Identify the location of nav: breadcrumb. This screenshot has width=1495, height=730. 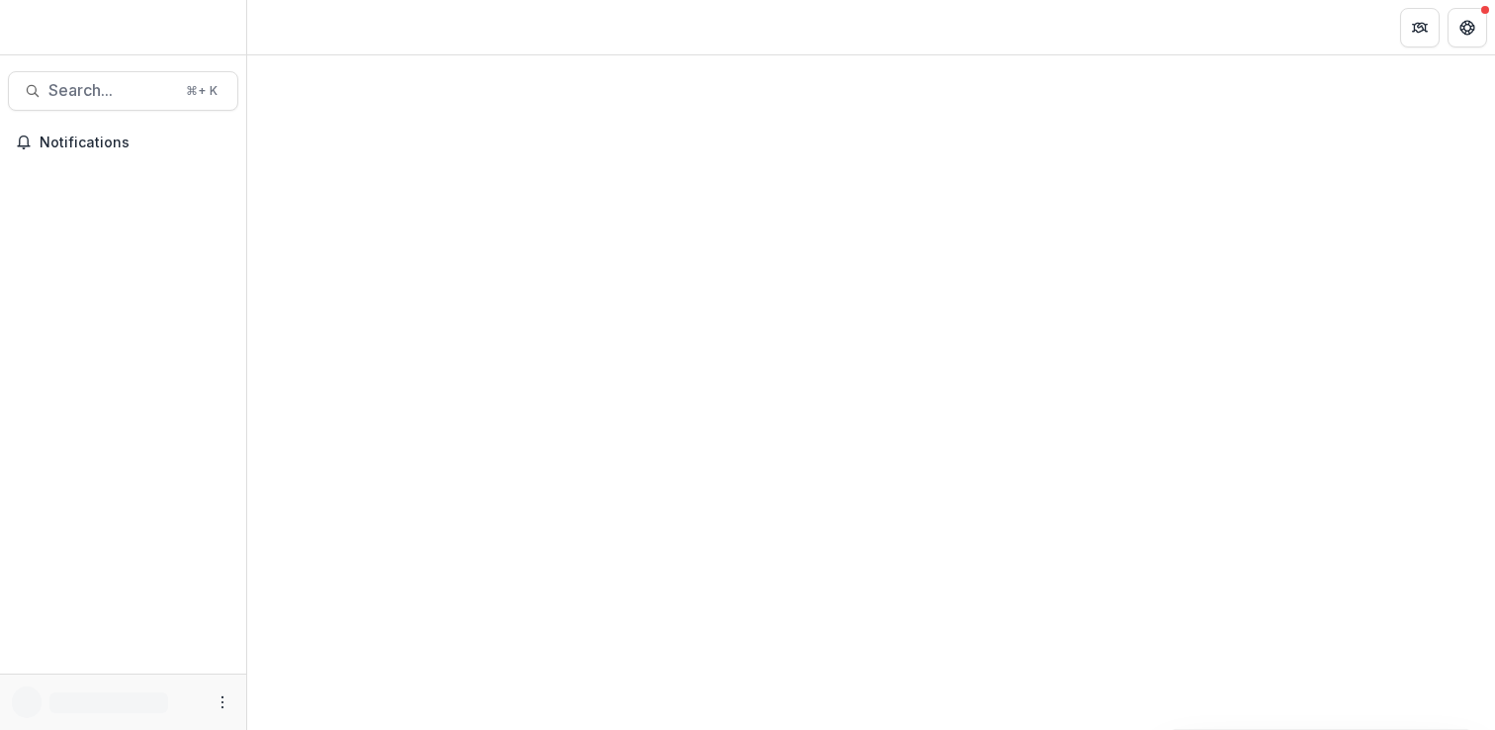
(297, 27).